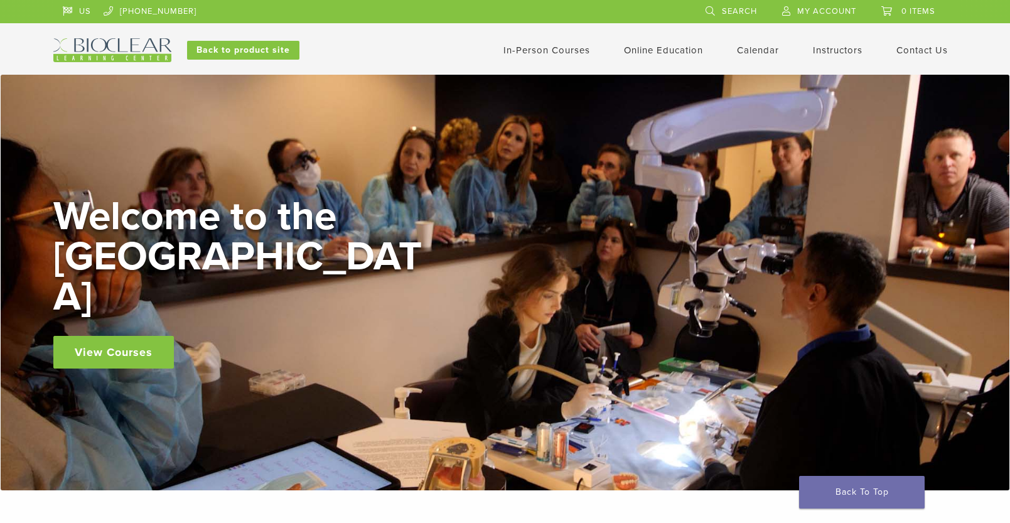 Image resolution: width=1010 pixels, height=523 pixels. I want to click on a: Online Education, so click(663, 50).